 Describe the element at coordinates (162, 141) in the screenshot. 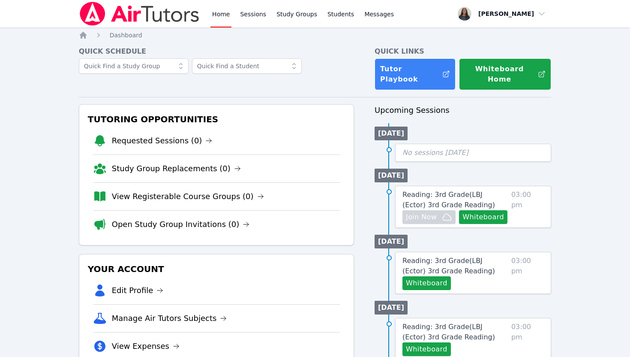

I see `a: Requested Sessions (0)` at that location.